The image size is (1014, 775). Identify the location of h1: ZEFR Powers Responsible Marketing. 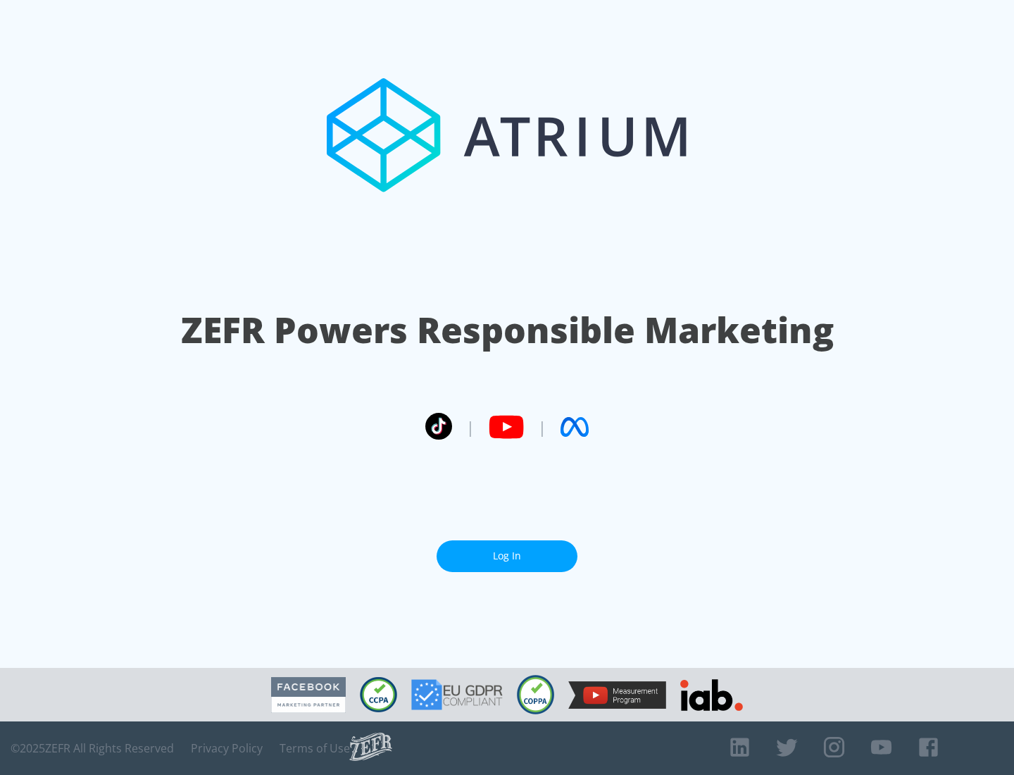
(507, 330).